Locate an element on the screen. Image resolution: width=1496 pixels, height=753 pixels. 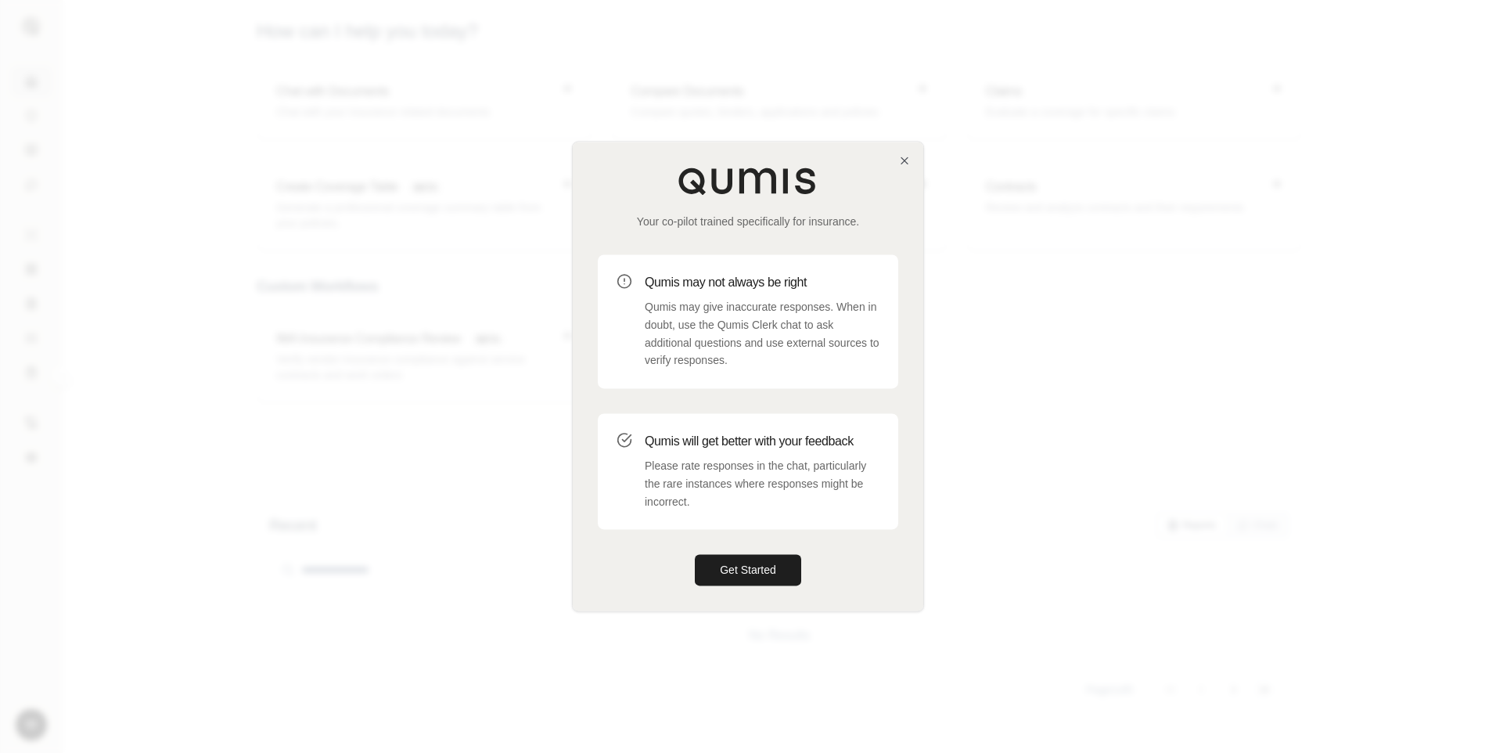
p: Please rate responses in the chat, particularly the rare instances where responses might be incor... is located at coordinates (762, 484).